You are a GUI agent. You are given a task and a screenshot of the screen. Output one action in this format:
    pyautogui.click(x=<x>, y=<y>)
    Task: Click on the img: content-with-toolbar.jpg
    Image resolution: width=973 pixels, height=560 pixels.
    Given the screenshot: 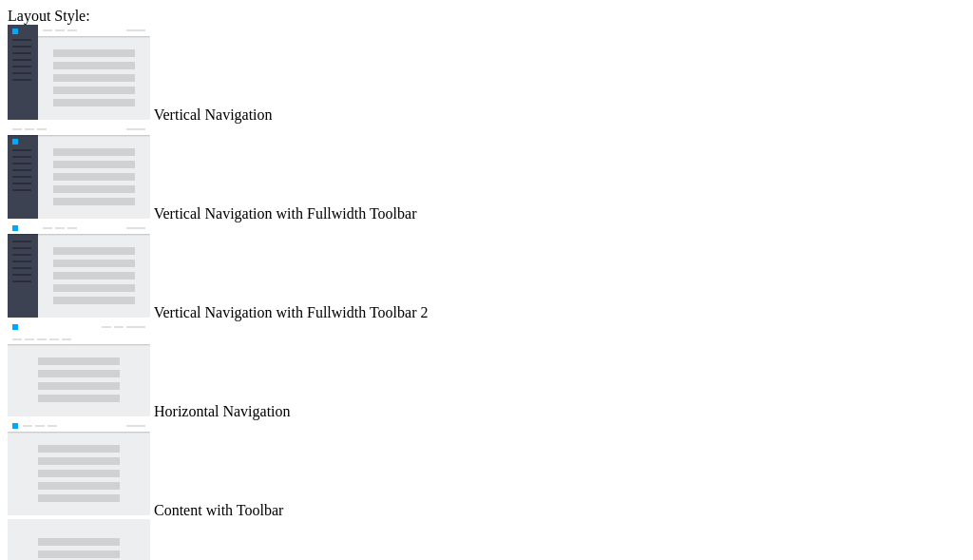 What is the action you would take?
    pyautogui.click(x=79, y=467)
    